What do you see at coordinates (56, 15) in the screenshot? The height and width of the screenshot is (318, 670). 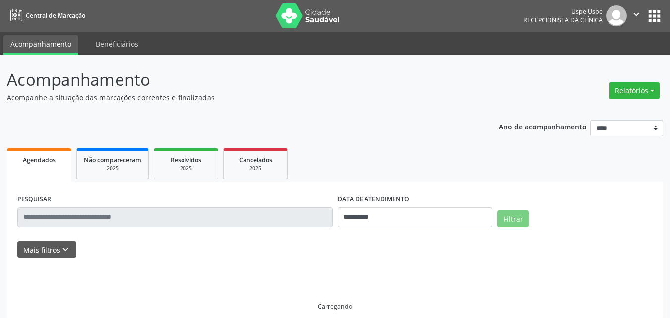 I see `span: Central de Marcação` at bounding box center [56, 15].